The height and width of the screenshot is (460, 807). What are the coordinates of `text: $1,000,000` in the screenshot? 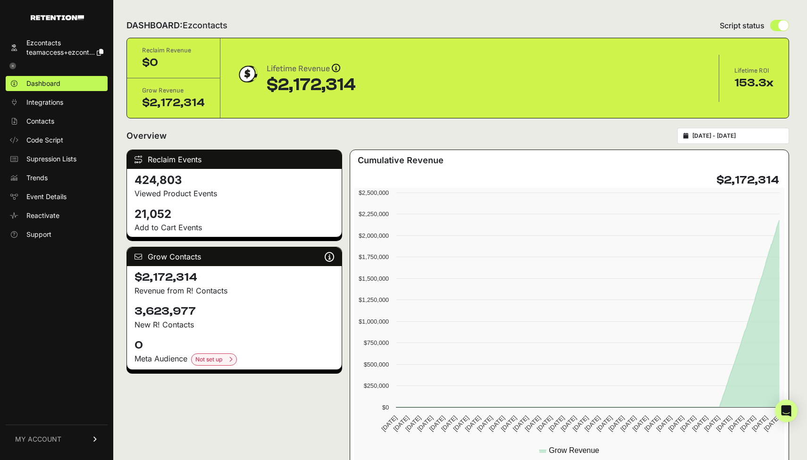 It's located at (374, 322).